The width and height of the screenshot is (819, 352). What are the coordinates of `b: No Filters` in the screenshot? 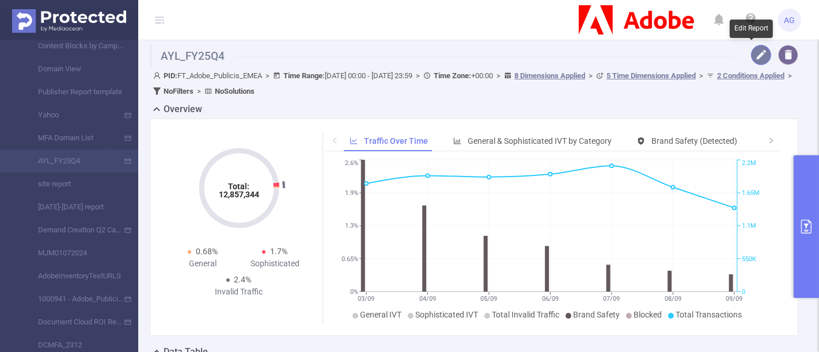 It's located at (178, 91).